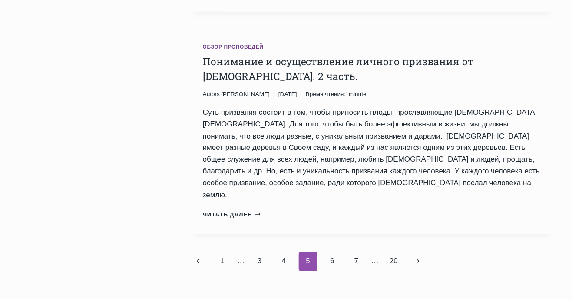 The image size is (572, 299). What do you see at coordinates (336, 94) in the screenshot?
I see `span: 1` at bounding box center [336, 94].